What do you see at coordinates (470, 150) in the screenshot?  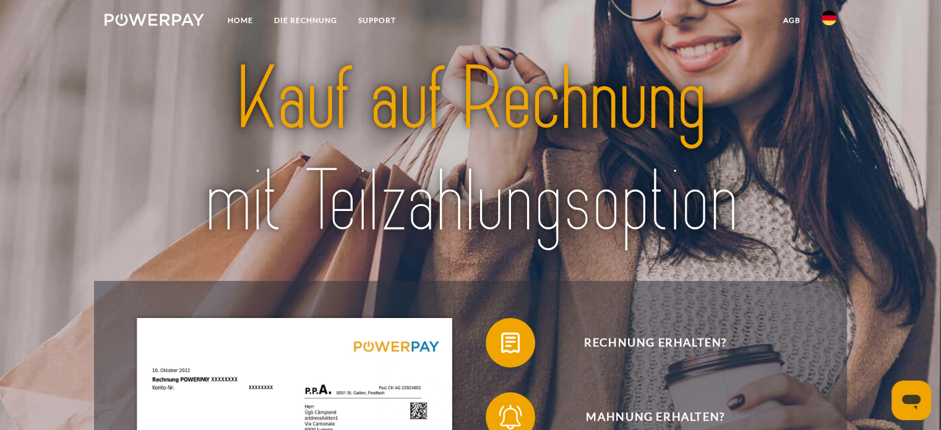 I see `img: title-powerpay_de.svg` at bounding box center [470, 150].